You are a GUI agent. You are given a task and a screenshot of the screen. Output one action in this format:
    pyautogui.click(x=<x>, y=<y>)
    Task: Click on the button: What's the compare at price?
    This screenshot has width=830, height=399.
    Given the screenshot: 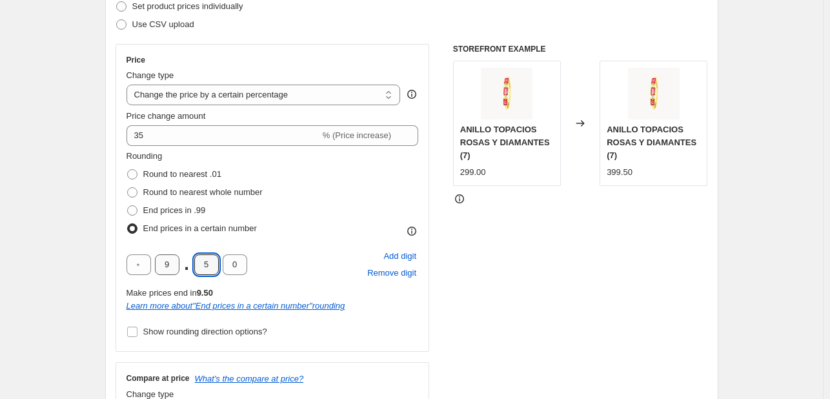 What is the action you would take?
    pyautogui.click(x=249, y=378)
    